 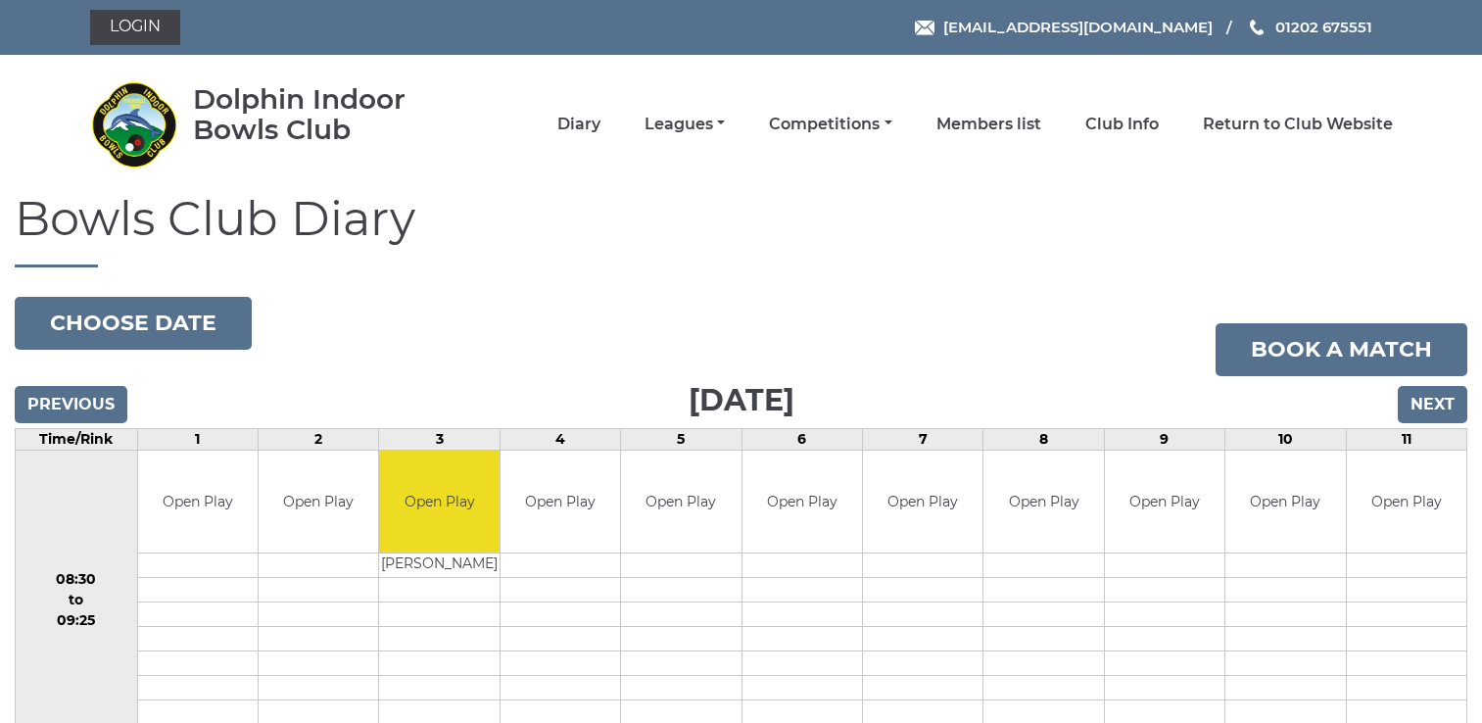 I want to click on img: Dolphin Indoor Bowls Club, so click(x=134, y=124).